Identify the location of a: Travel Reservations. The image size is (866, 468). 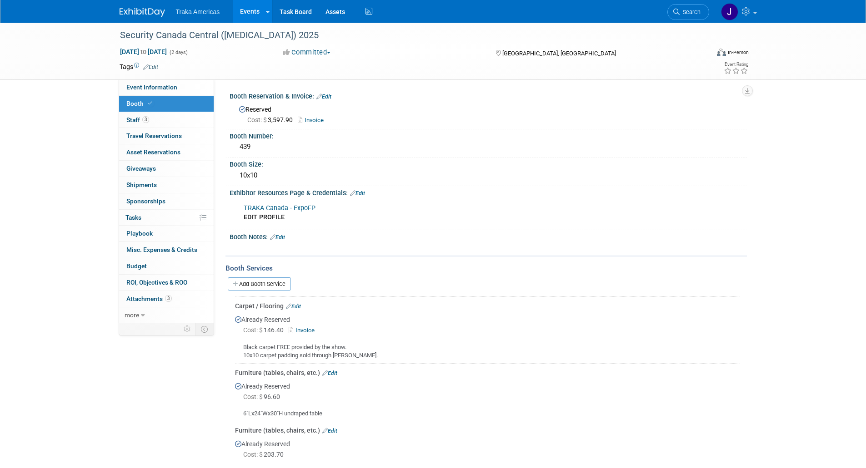
(166, 136).